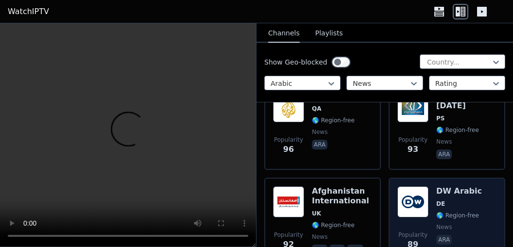  I want to click on button: Channels, so click(284, 34).